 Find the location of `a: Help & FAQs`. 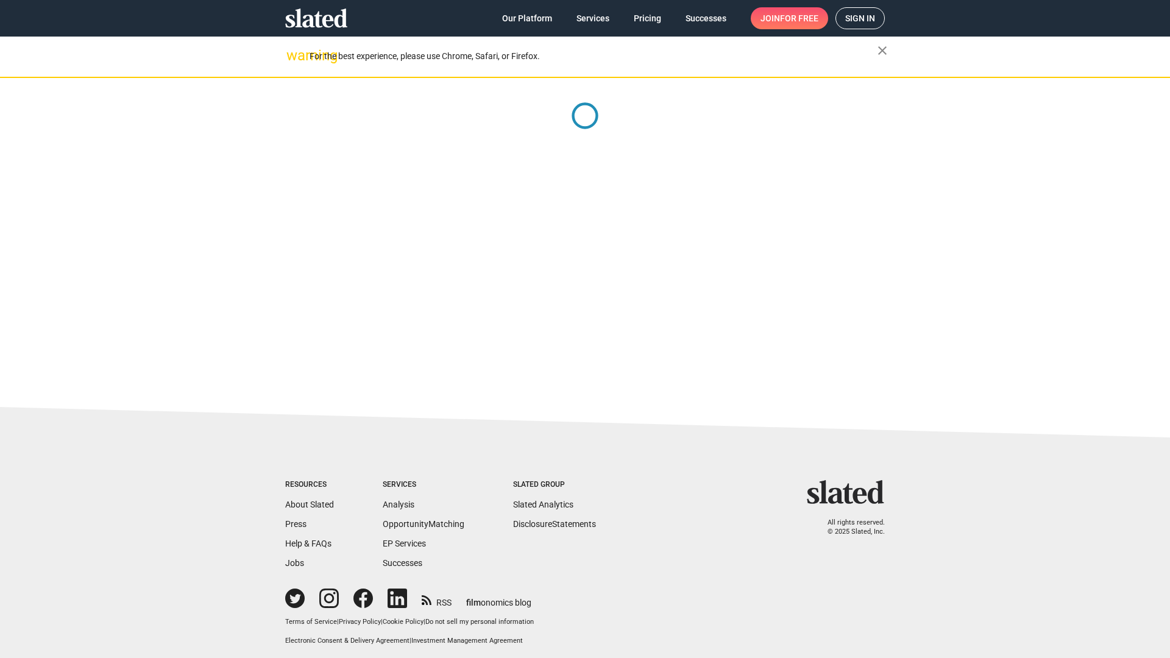

a: Help & FAQs is located at coordinates (308, 544).